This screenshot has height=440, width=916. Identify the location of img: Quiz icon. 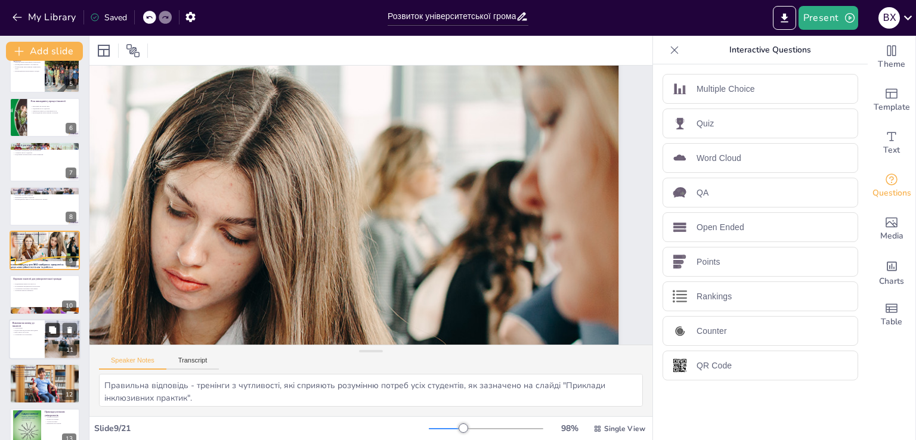
(680, 123).